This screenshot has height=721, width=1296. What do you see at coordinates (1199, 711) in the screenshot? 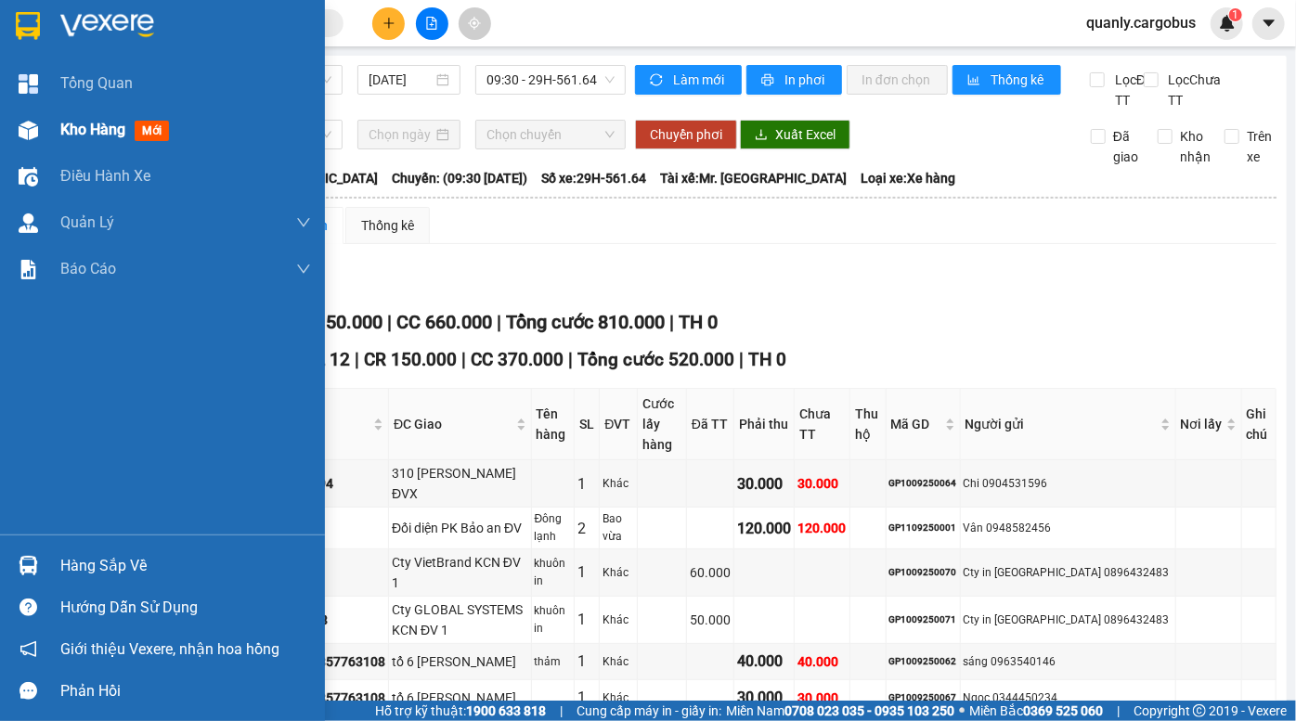
I see `span: copyright` at bounding box center [1199, 711].